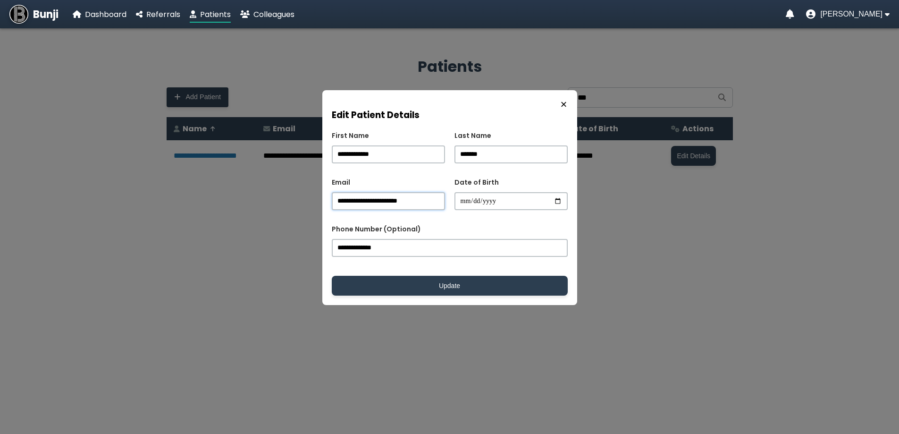 This screenshot has height=434, width=899. What do you see at coordinates (46, 14) in the screenshot?
I see `span: Bunji` at bounding box center [46, 14].